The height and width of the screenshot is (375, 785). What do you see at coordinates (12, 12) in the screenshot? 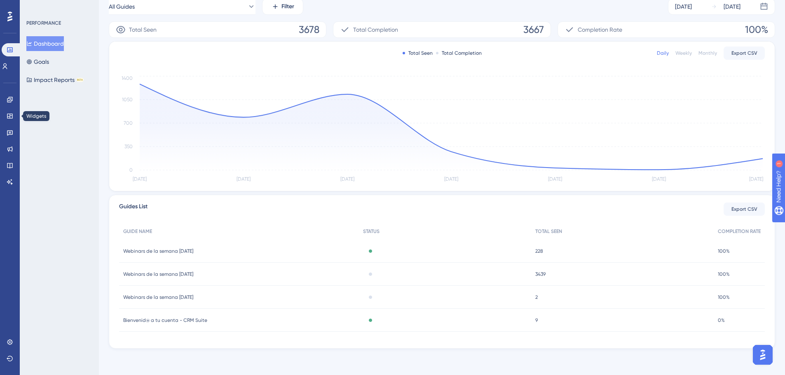
I see `button: Open AI Assistant Launcher` at bounding box center [12, 12].